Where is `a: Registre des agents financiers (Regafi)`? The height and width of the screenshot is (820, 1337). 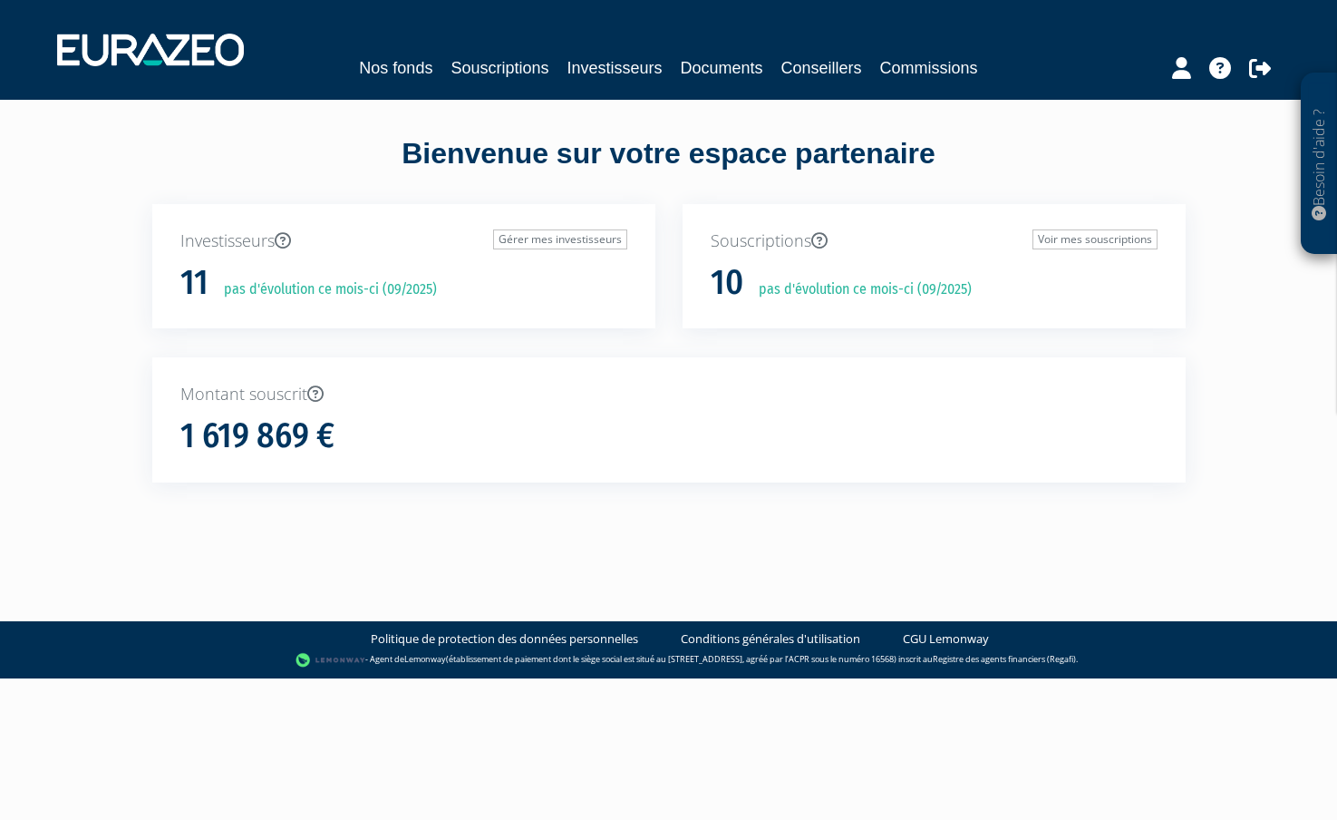 a: Registre des agents financiers (Regafi) is located at coordinates (1005, 658).